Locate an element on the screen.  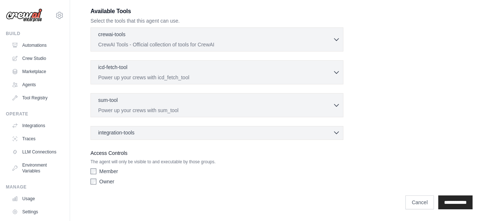
img: Logo is located at coordinates (24, 15).